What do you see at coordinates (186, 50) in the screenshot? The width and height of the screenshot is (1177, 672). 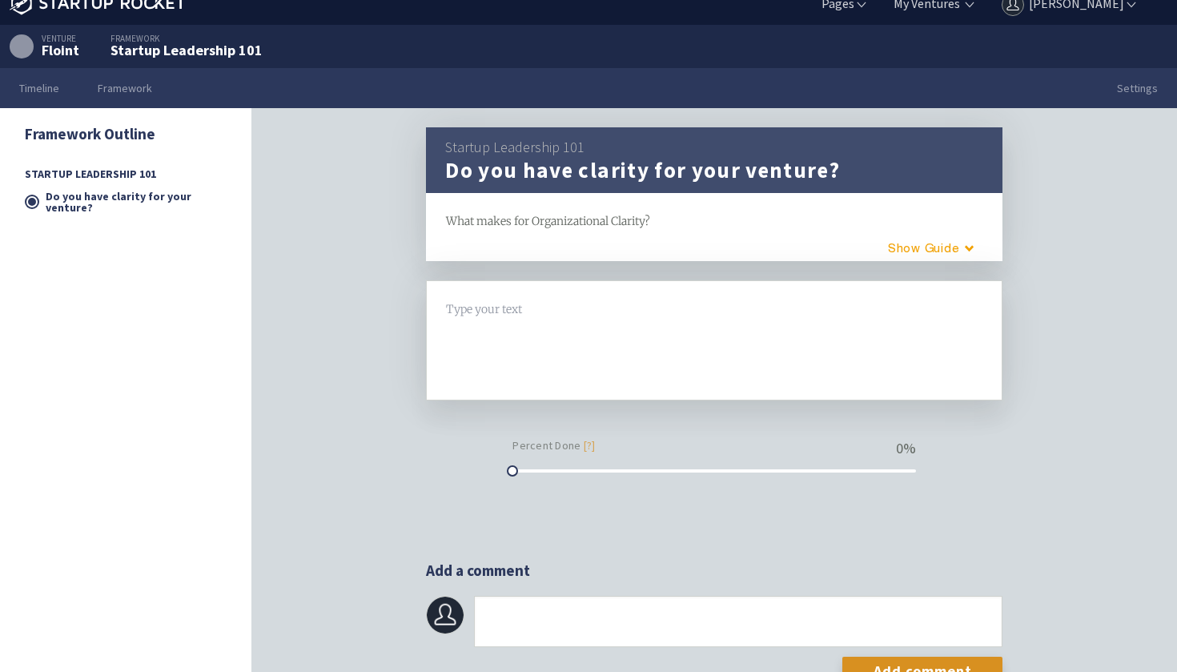 I see `div: Startup Leadership 101` at bounding box center [186, 50].